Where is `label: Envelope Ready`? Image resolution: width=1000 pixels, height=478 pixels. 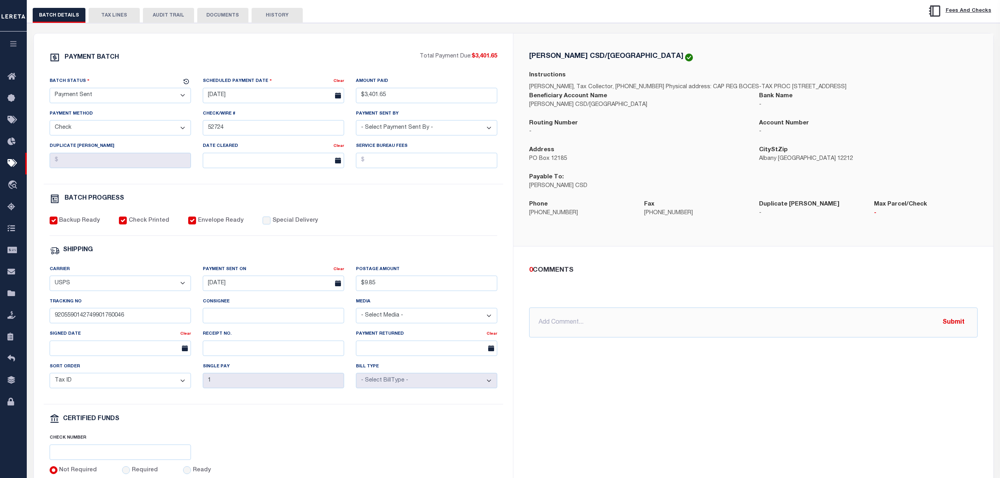 label: Envelope Ready is located at coordinates (221, 221).